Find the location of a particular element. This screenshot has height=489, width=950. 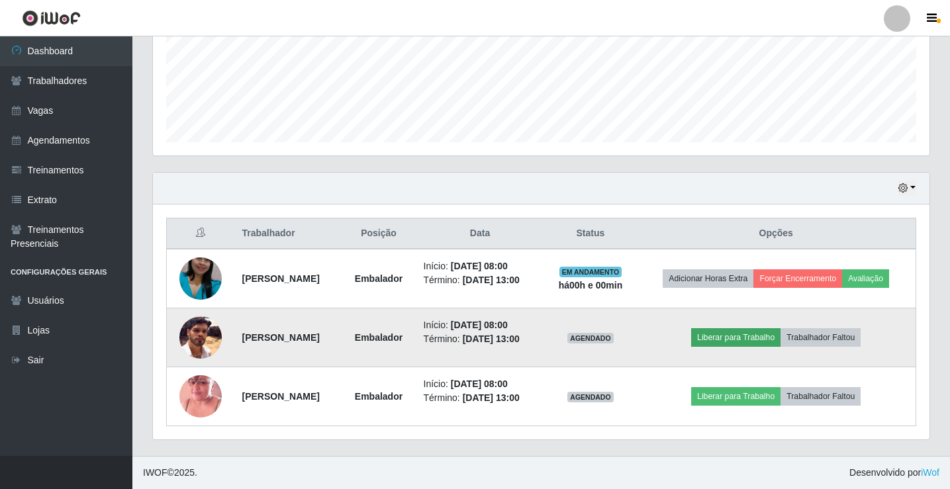

span: EM ANDAMENTO is located at coordinates (591, 272).